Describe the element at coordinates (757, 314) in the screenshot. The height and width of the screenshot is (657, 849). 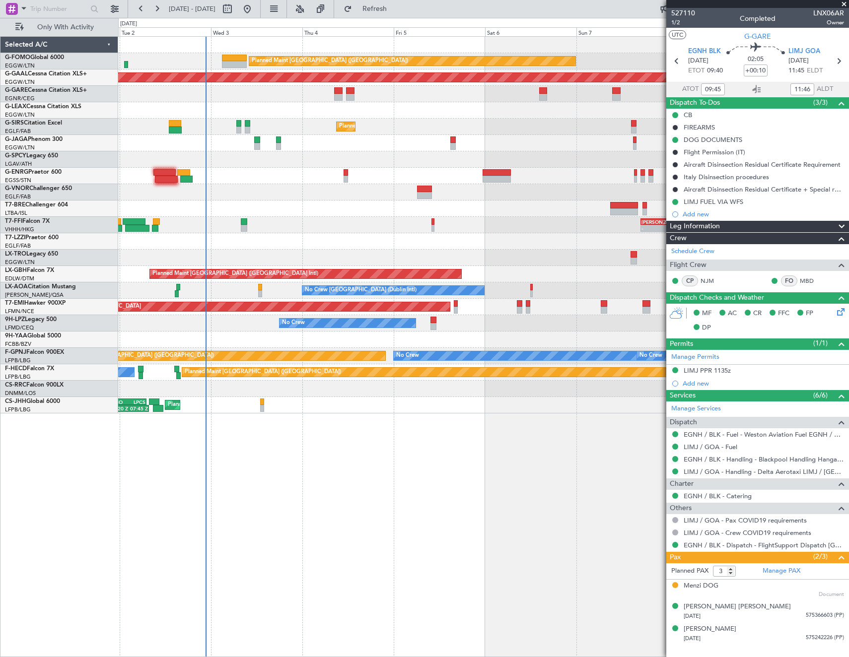
I see `span: CR` at that location.